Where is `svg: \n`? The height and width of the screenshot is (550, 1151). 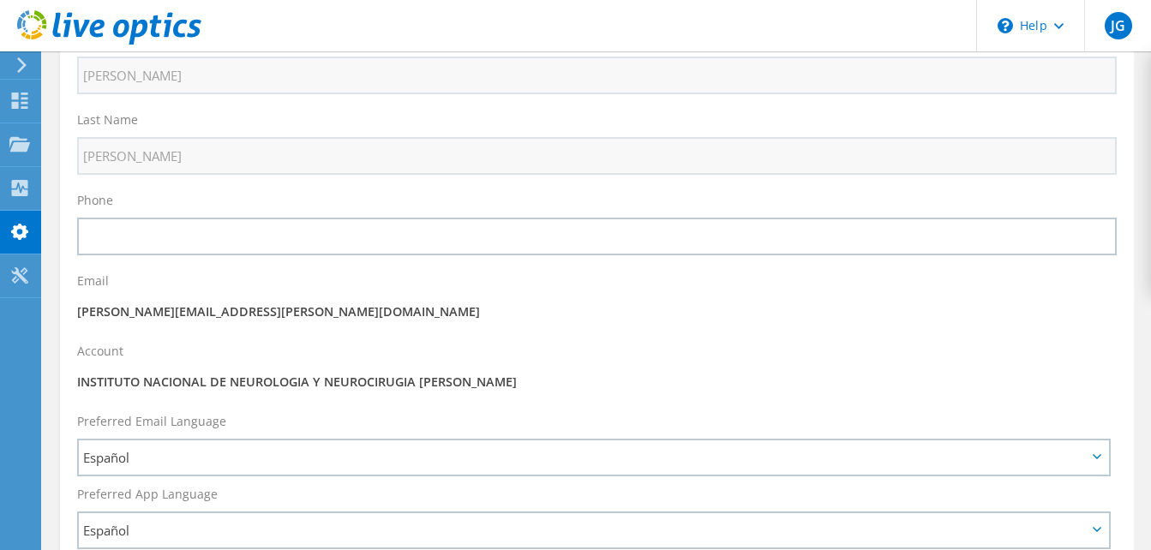 svg: \n is located at coordinates (1005, 26).